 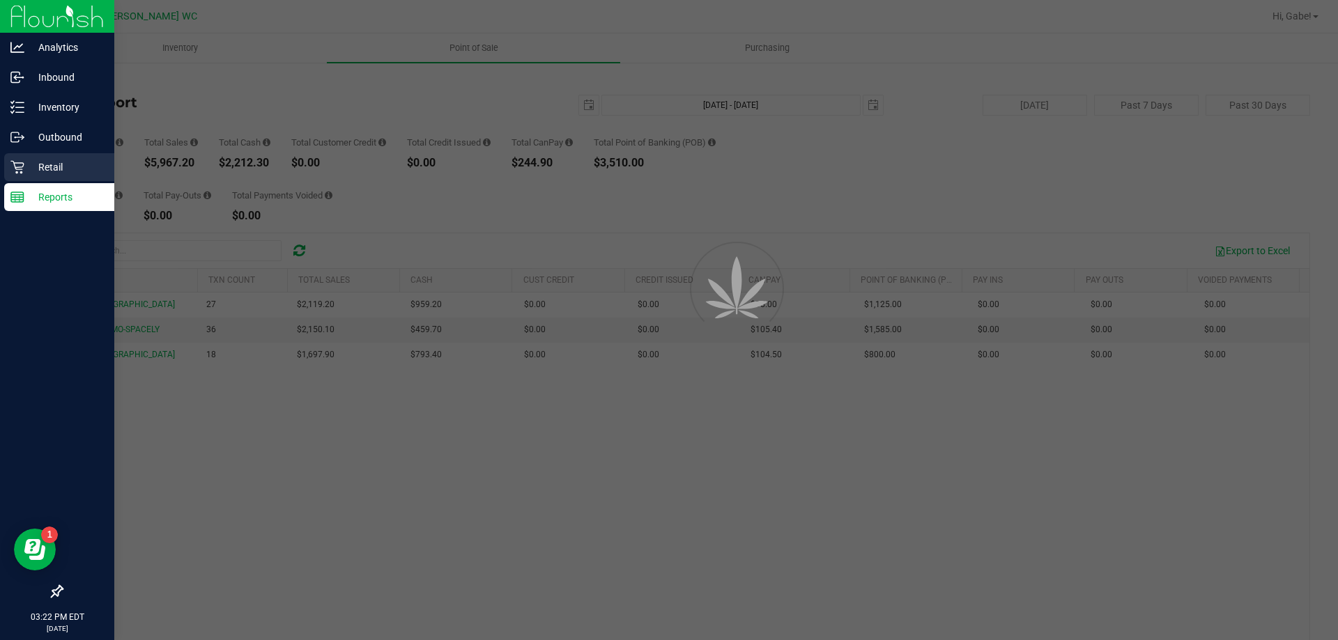 I want to click on inline-svg: Inventory, so click(x=17, y=107).